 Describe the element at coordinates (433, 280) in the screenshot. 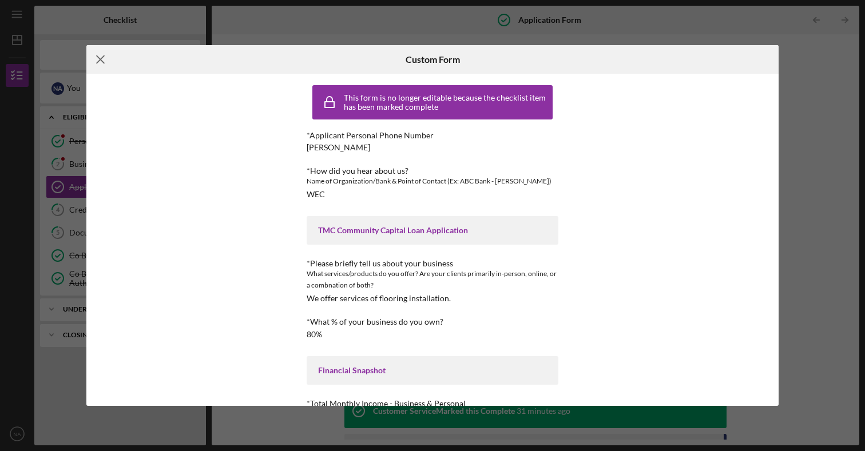

I see `div: What services/products do you offer? Are your clients primarily in-person, online, or a combnatio...` at that location.